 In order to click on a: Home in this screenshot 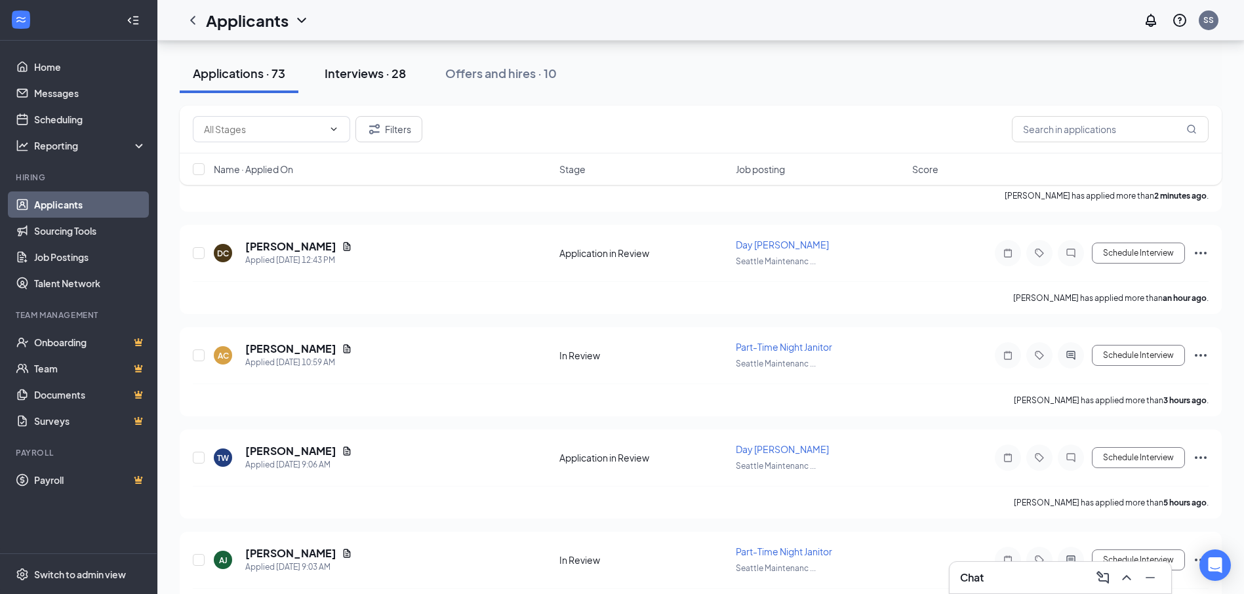, I will do `click(90, 67)`.